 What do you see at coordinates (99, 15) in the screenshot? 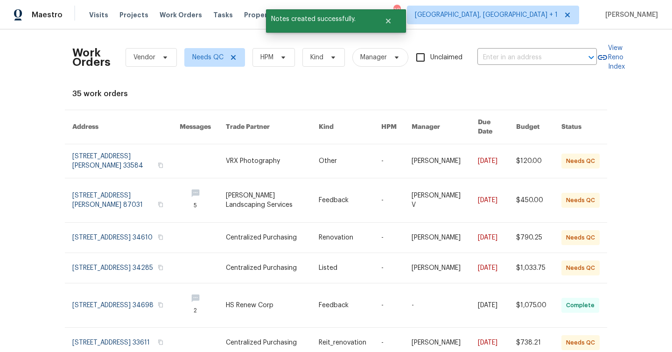
I see `span: Visits` at bounding box center [99, 15].